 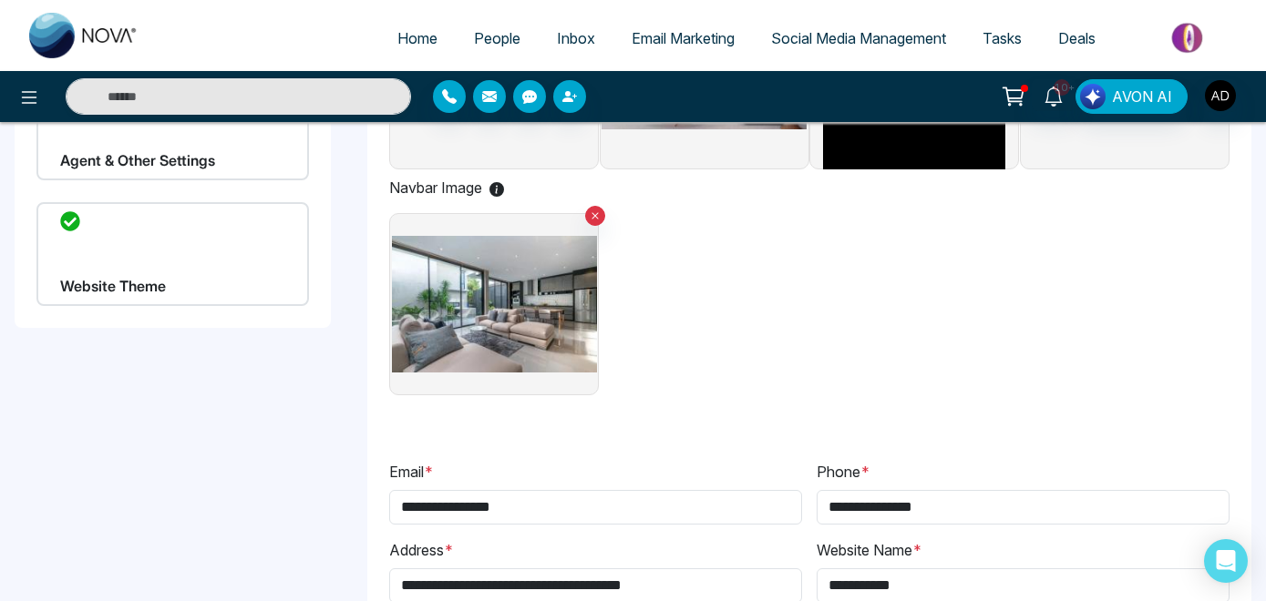 I want to click on span: 10+, so click(x=1062, y=87).